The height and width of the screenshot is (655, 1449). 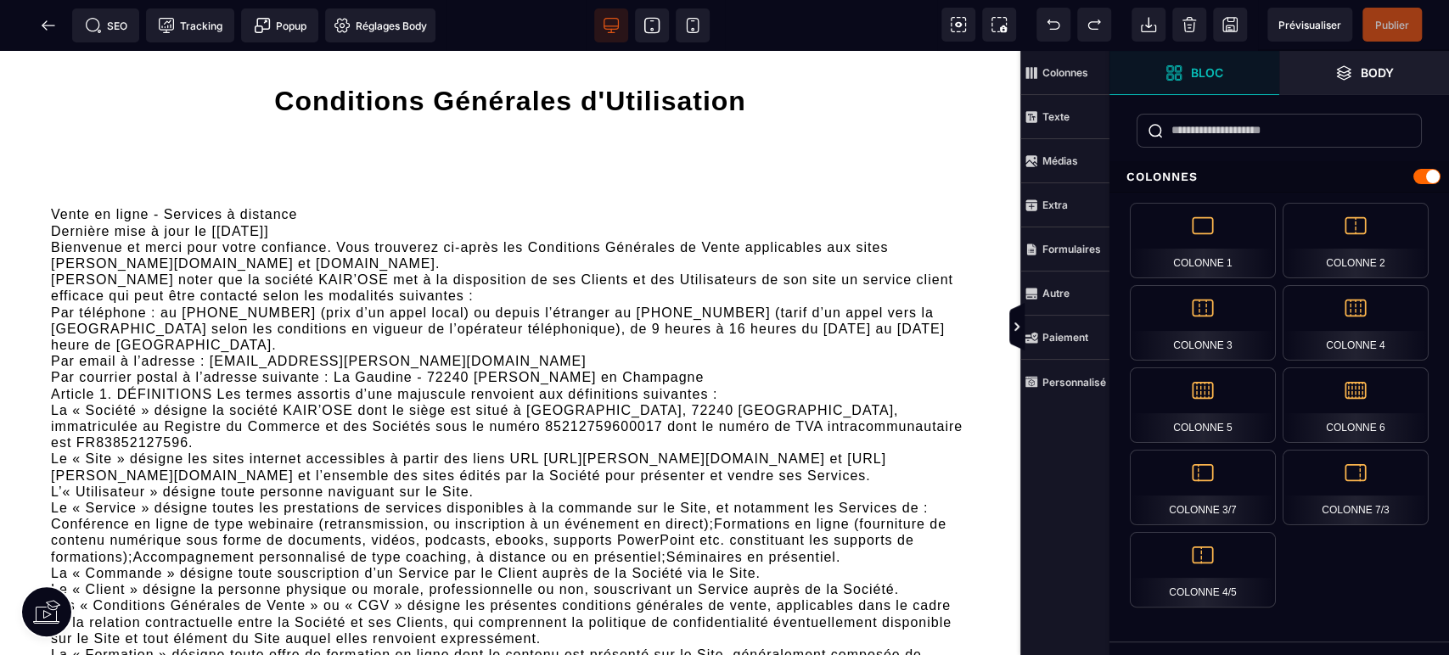 I want to click on span: Extra, so click(x=1065, y=205).